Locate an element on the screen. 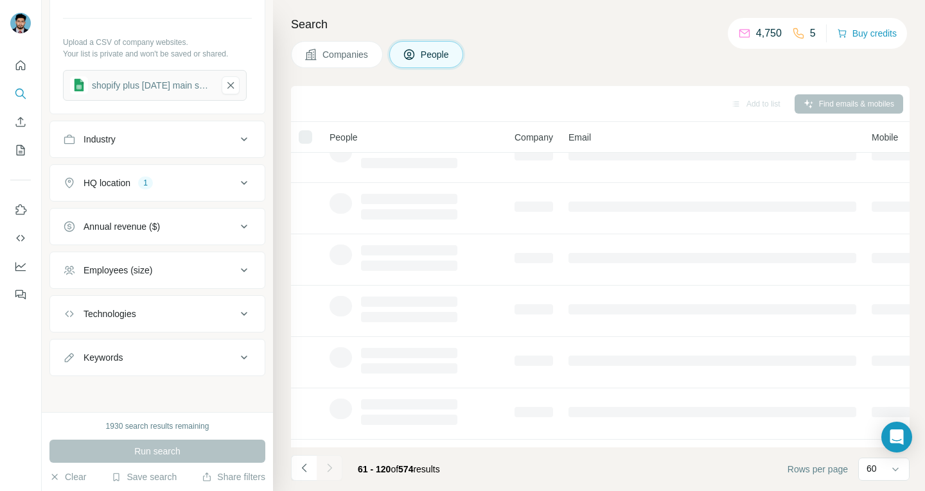 The width and height of the screenshot is (925, 491). button: Share filters is located at coordinates (233, 477).